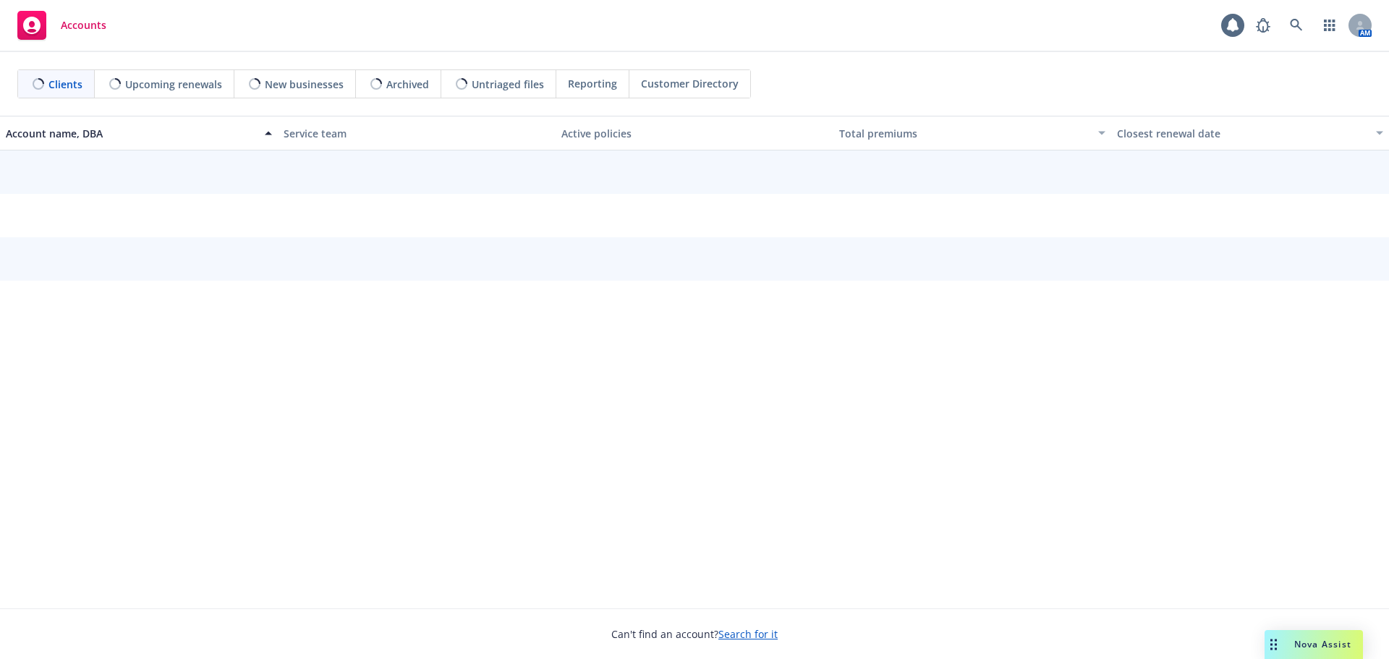 The height and width of the screenshot is (659, 1389). I want to click on span: Reporting, so click(593, 83).